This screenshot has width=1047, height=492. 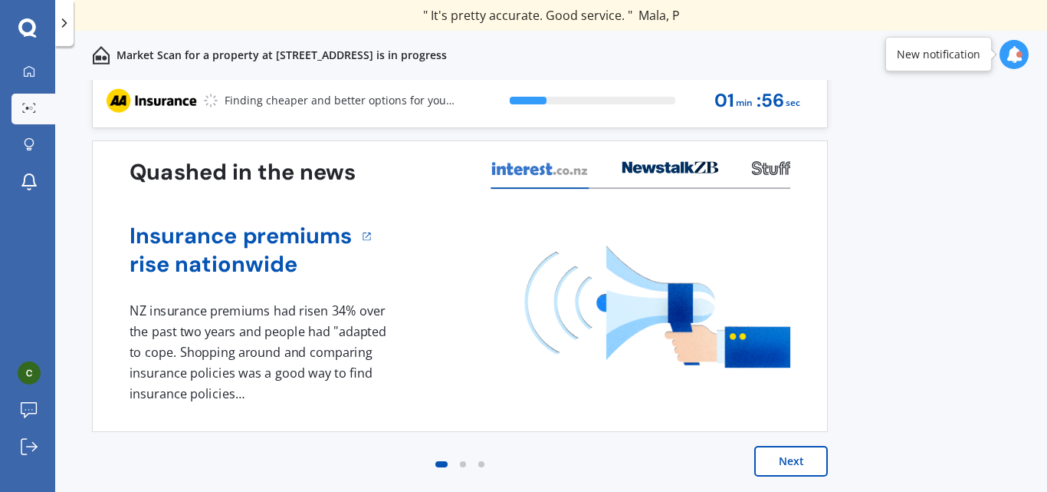 I want to click on h4: rise nationwide, so click(x=241, y=264).